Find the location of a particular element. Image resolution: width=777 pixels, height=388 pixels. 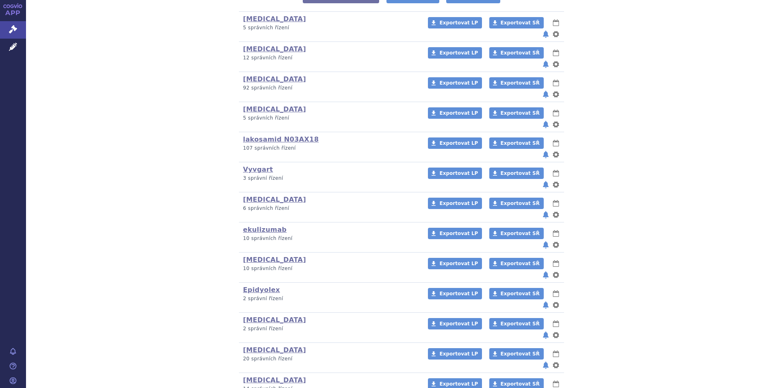

a: Vyvgart is located at coordinates (258, 169).